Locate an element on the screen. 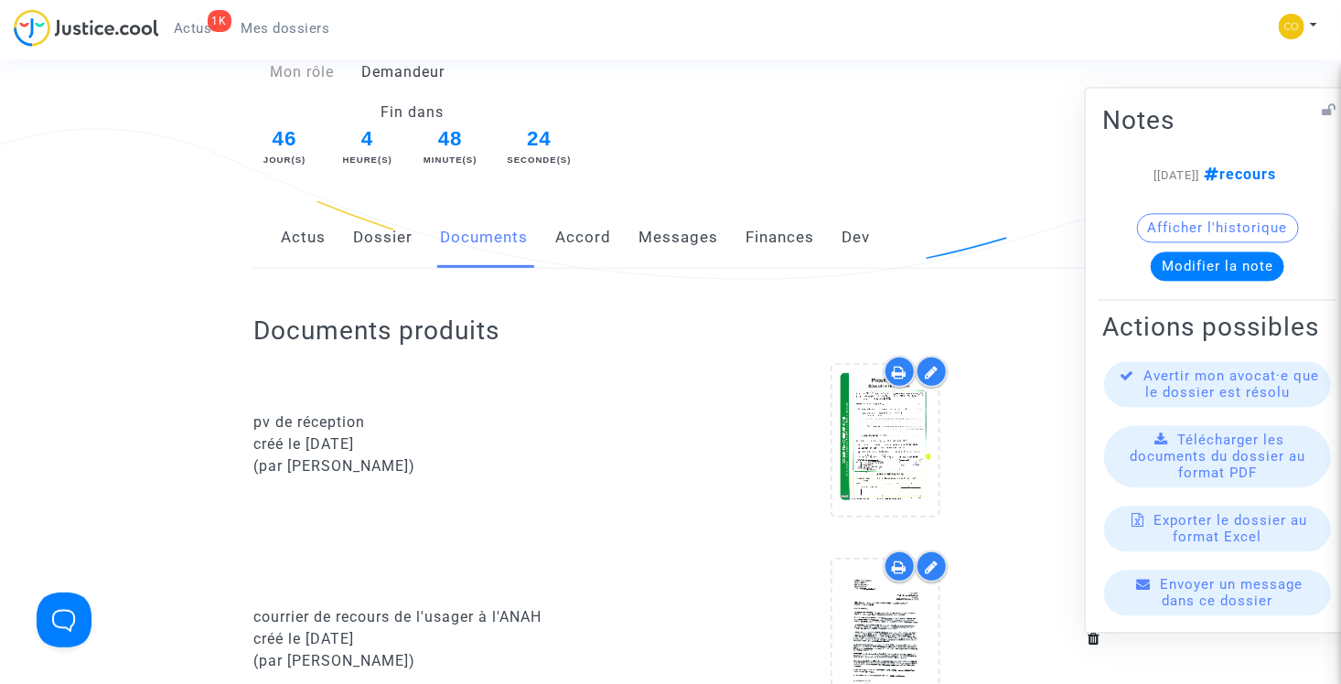  span: Actus is located at coordinates (193, 28).